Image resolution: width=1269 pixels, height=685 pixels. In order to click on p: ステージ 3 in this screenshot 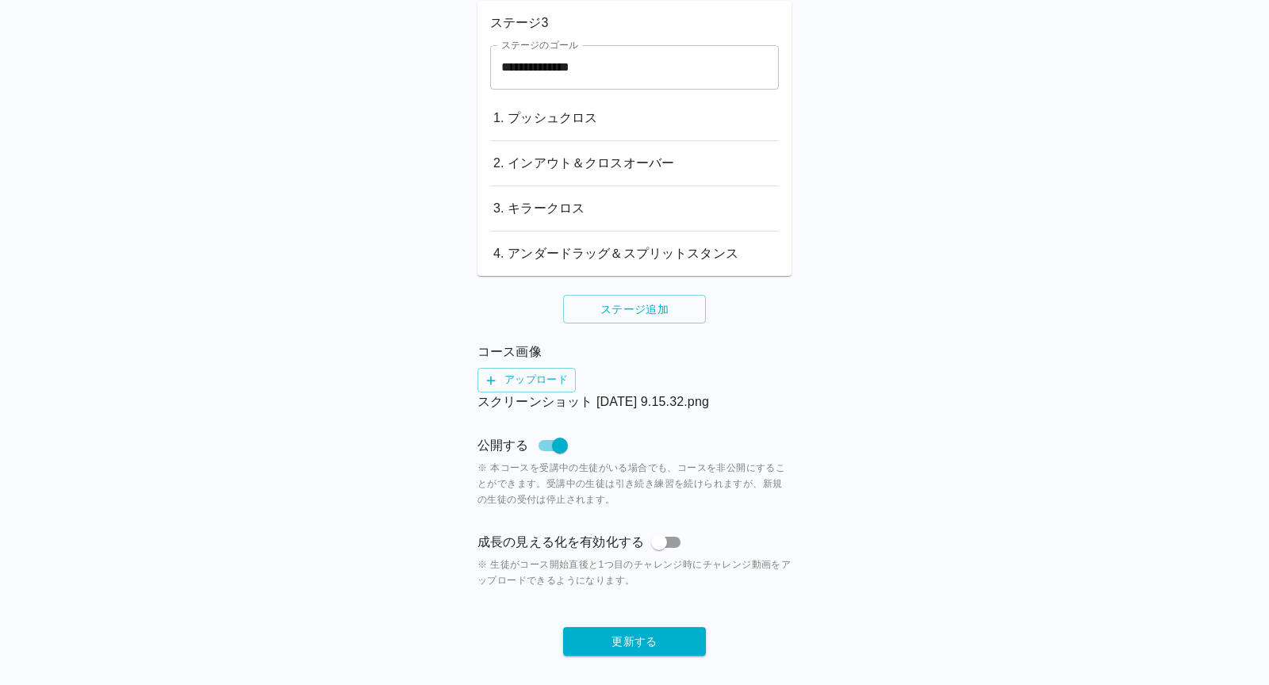, I will do `click(519, 23)`.